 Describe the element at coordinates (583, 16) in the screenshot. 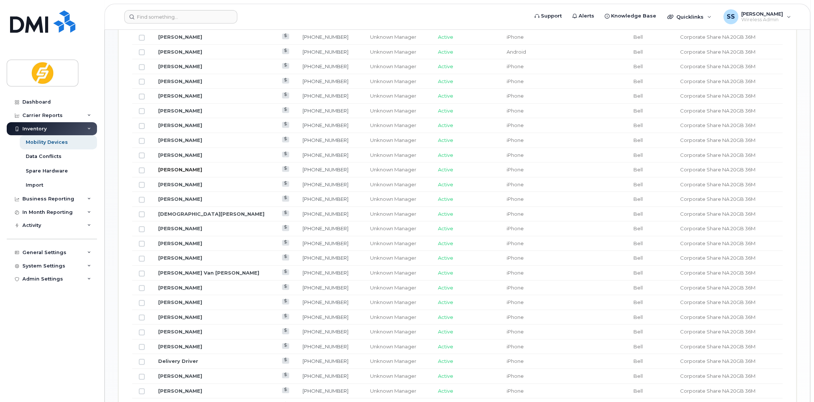

I see `a: Alerts` at that location.